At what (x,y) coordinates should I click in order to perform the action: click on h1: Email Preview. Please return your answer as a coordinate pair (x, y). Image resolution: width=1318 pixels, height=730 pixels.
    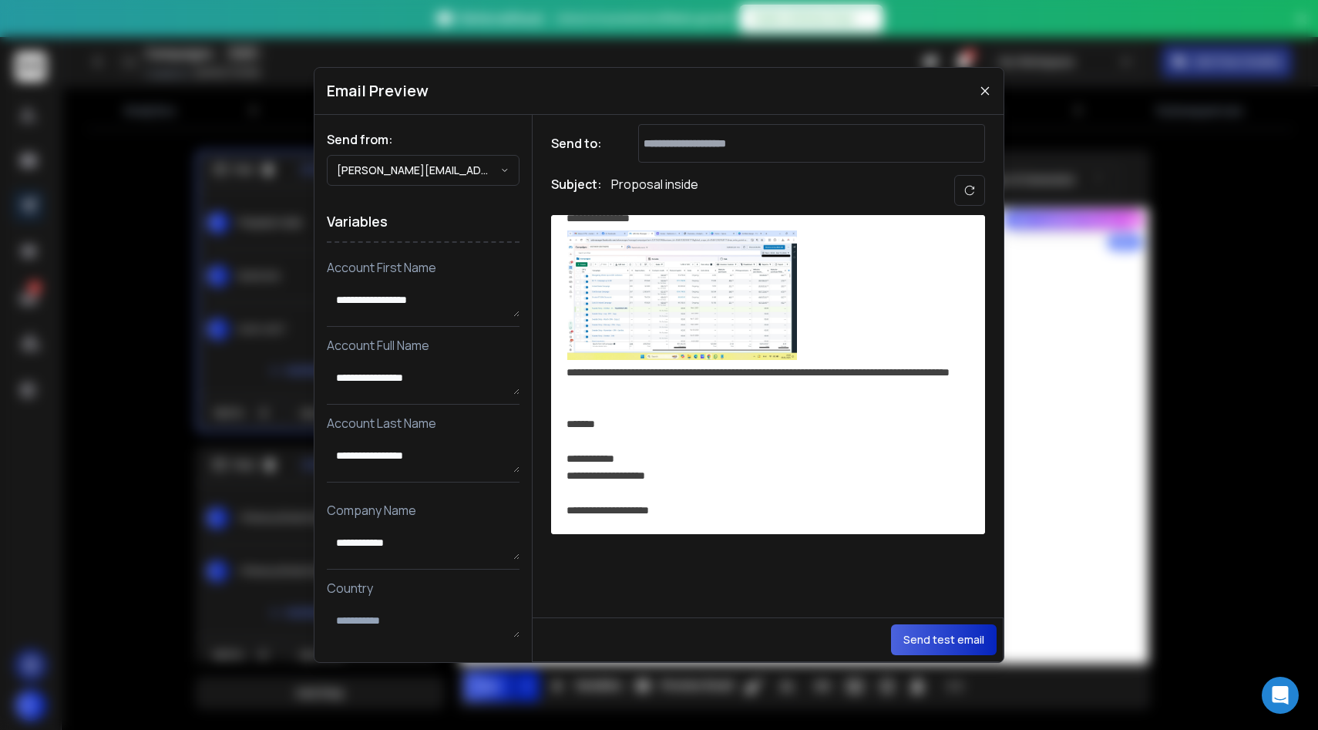
    Looking at the image, I should click on (378, 91).